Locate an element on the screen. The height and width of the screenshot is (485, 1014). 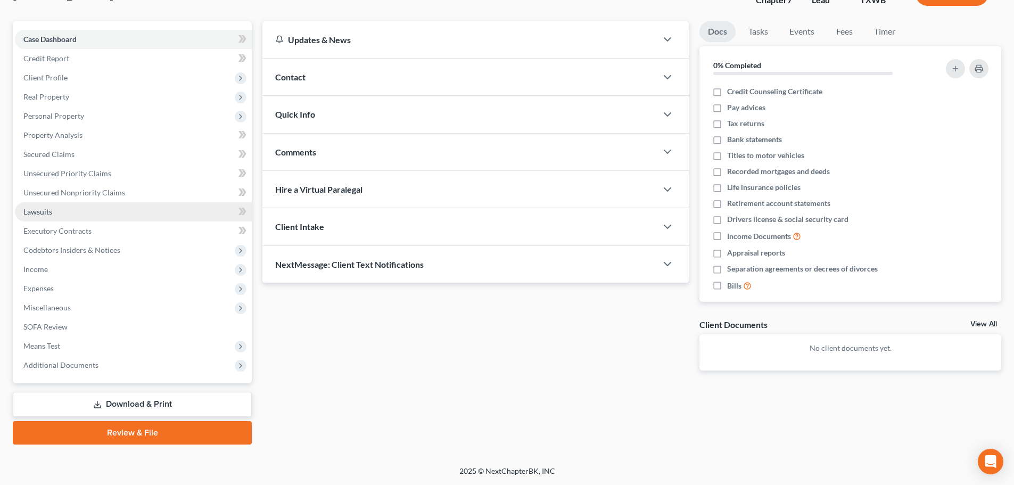
a: Download & Print is located at coordinates (132, 404).